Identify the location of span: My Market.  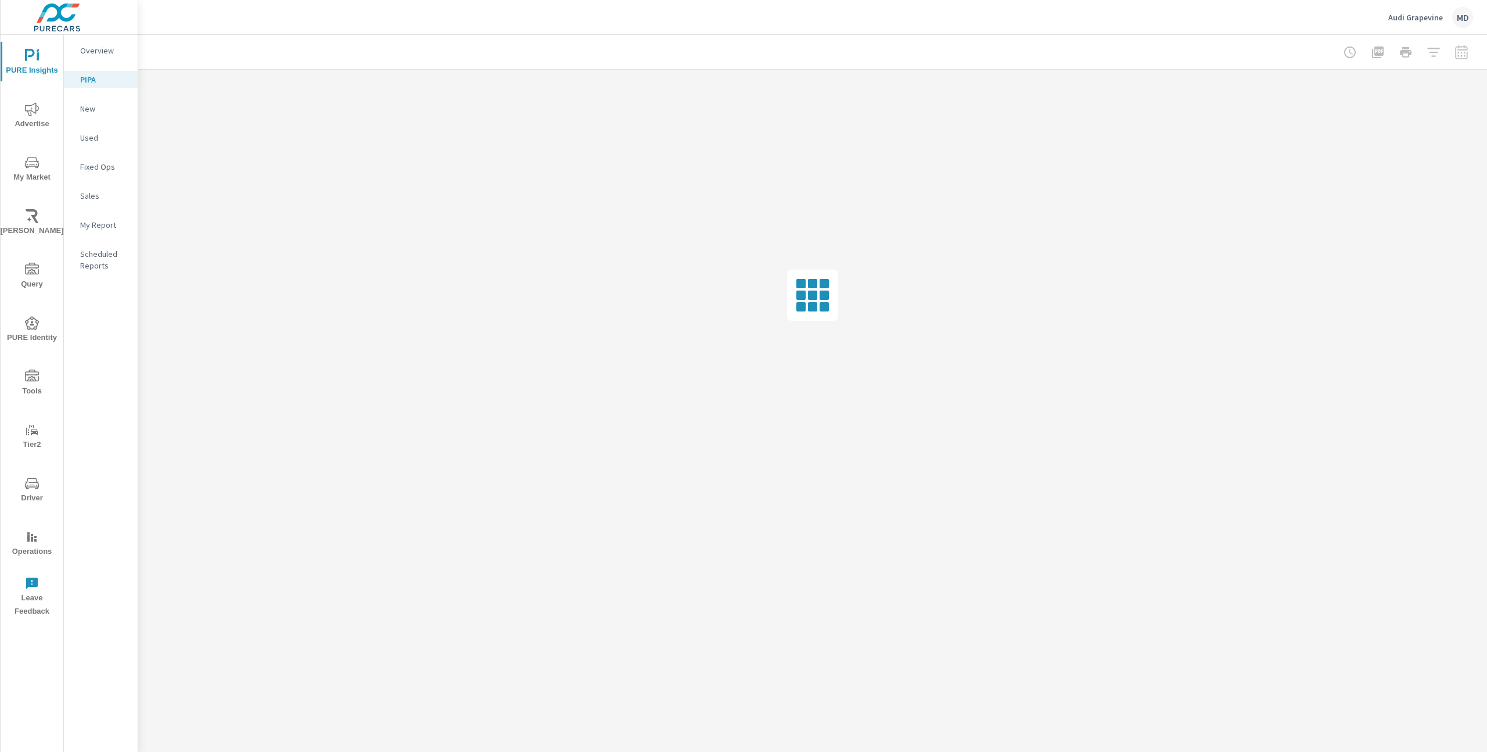
(32, 170).